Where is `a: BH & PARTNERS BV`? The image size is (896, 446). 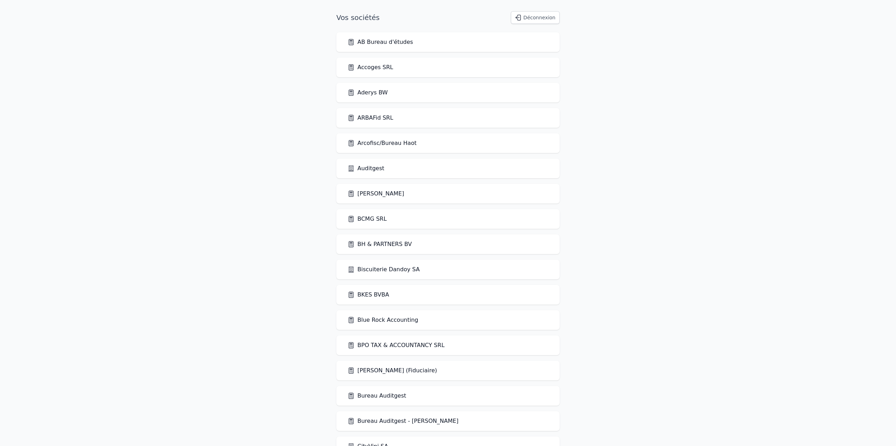 a: BH & PARTNERS BV is located at coordinates (380, 244).